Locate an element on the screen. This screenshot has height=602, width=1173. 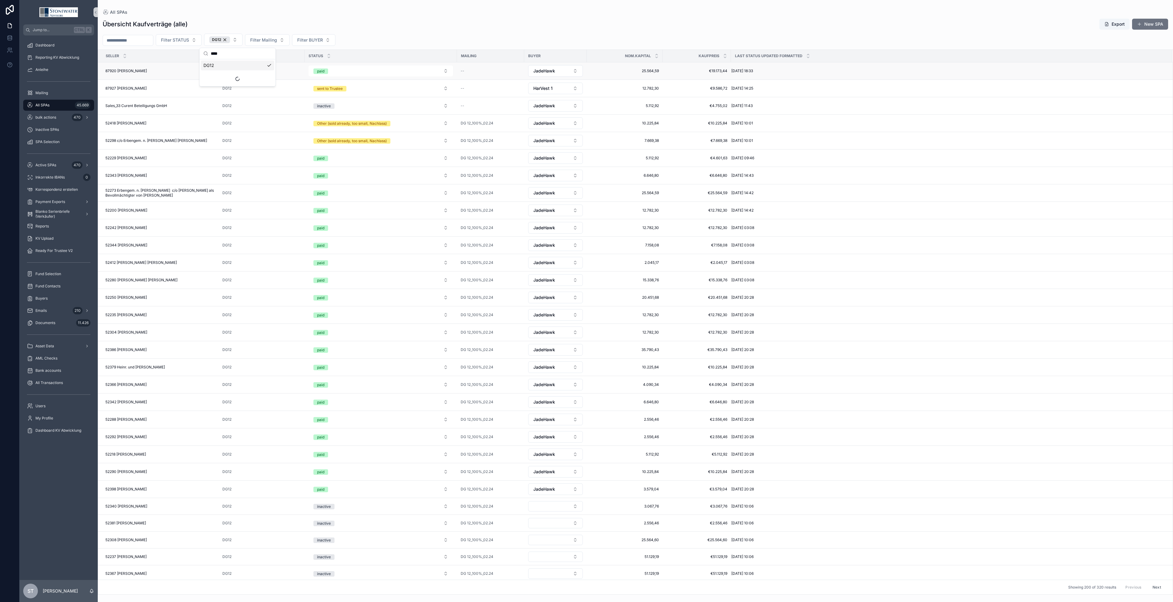
a: 12.782,30 is located at coordinates (625, 88).